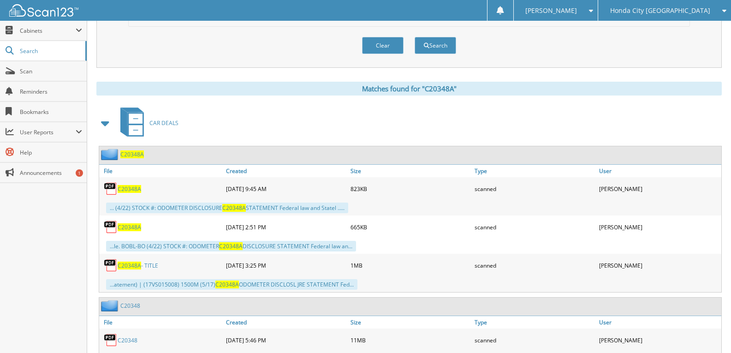 This screenshot has height=353, width=731. I want to click on span: Cabinets, so click(48, 30).